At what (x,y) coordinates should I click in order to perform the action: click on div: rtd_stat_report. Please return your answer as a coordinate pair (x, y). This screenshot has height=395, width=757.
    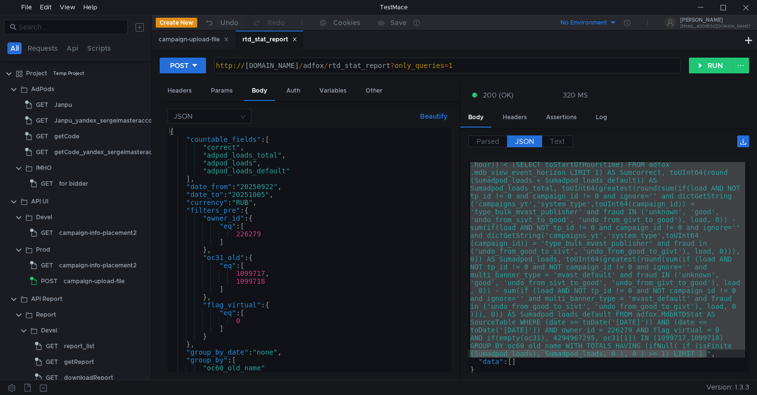
    Looking at the image, I should click on (270, 39).